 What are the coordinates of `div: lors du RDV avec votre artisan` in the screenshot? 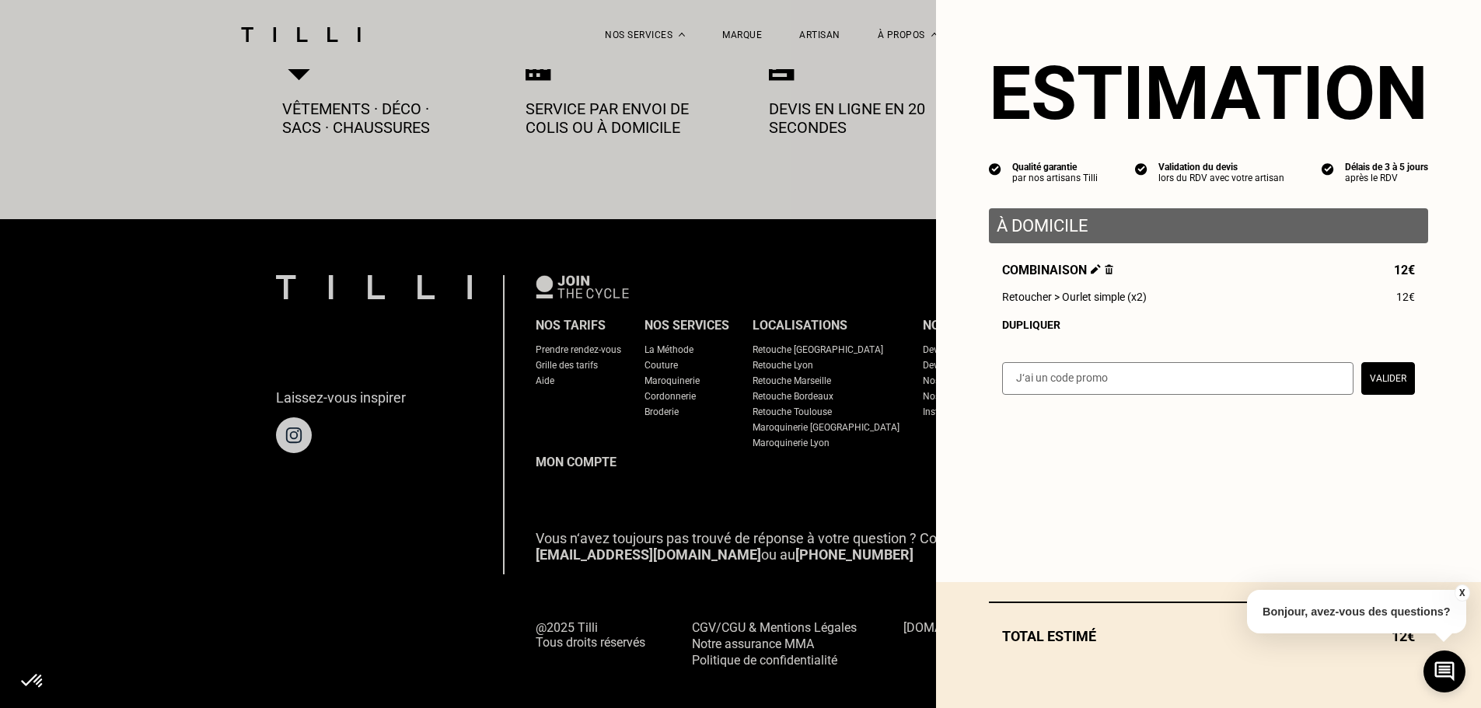 It's located at (1222, 178).